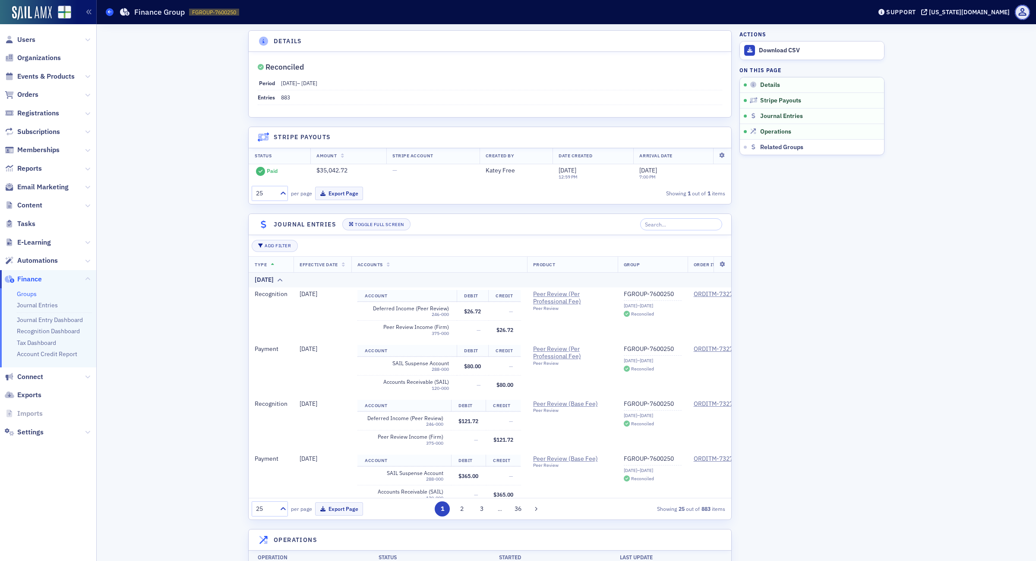  What do you see at coordinates (568, 177) in the screenshot?
I see `time: 12:59 PM` at bounding box center [568, 177].